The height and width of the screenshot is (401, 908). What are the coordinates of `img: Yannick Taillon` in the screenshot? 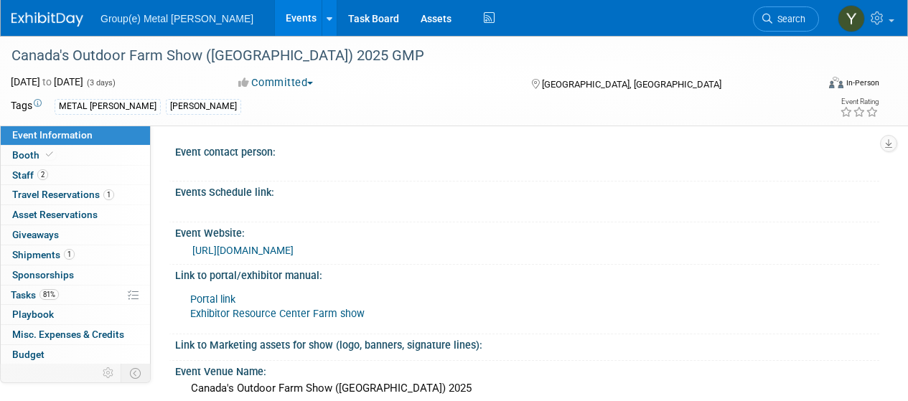 It's located at (851, 19).